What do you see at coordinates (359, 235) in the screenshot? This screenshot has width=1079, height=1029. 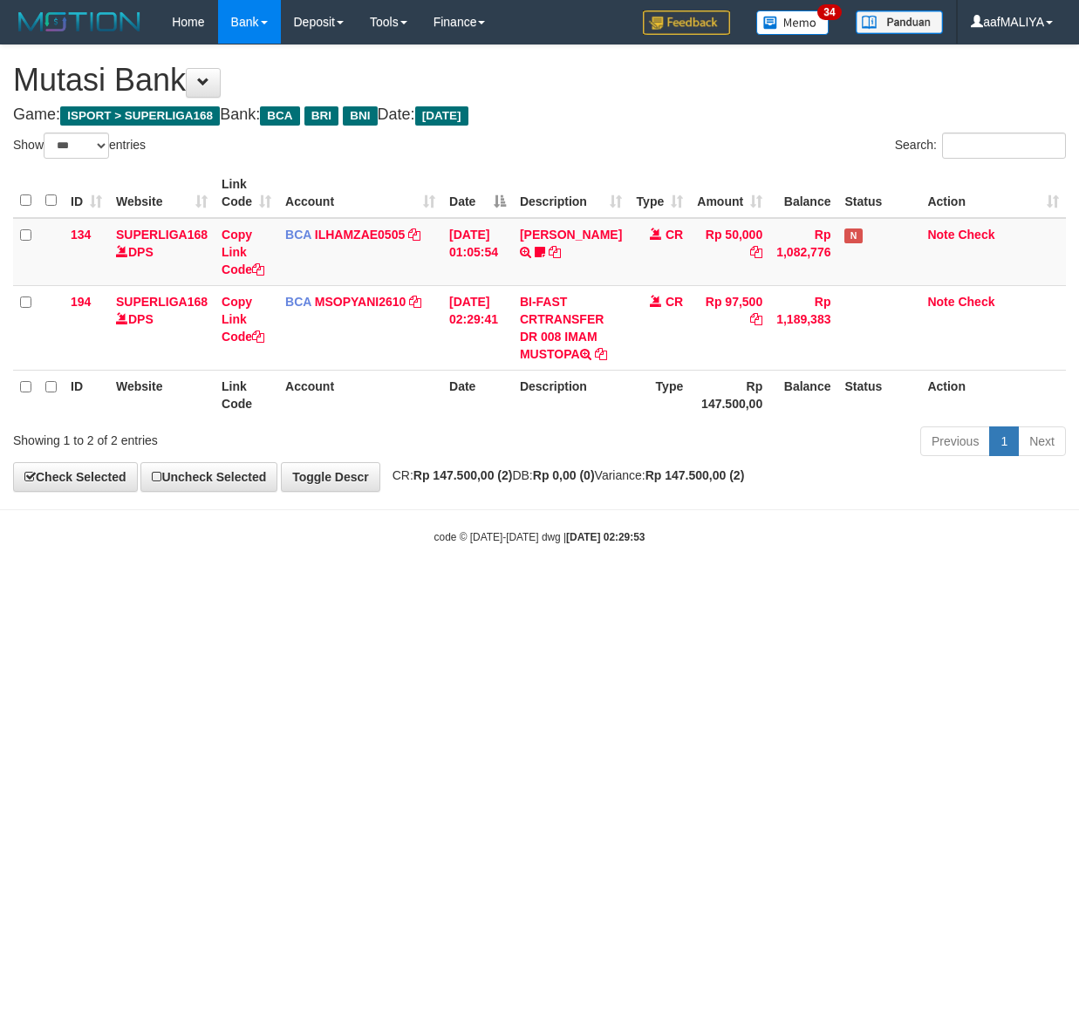 I see `a: ILHAMZAE0505` at bounding box center [359, 235].